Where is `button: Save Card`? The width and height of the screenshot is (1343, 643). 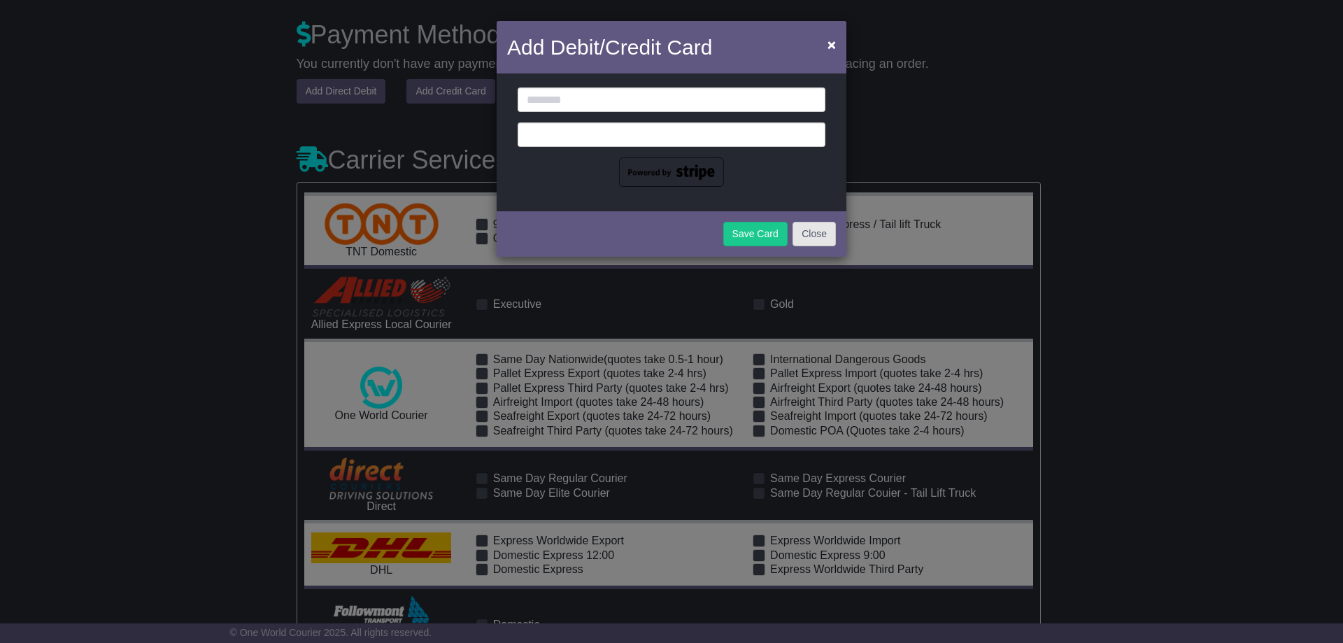 button: Save Card is located at coordinates (755, 234).